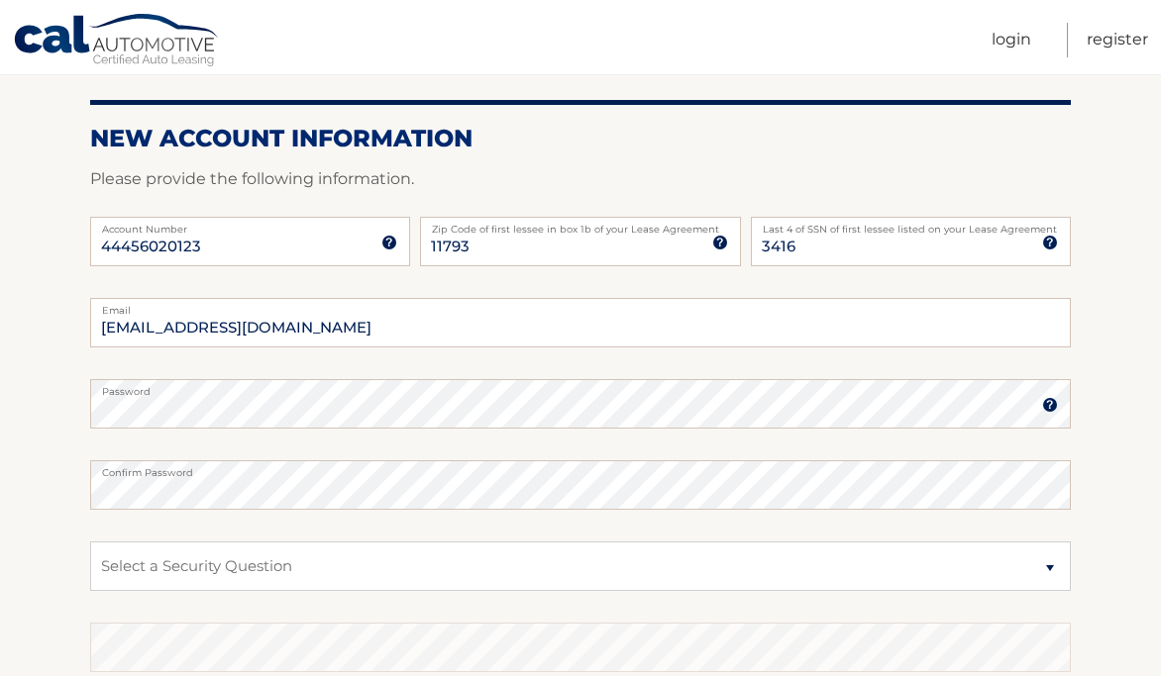 The width and height of the screenshot is (1161, 676). I want to click on a: Cal Automotive, so click(117, 42).